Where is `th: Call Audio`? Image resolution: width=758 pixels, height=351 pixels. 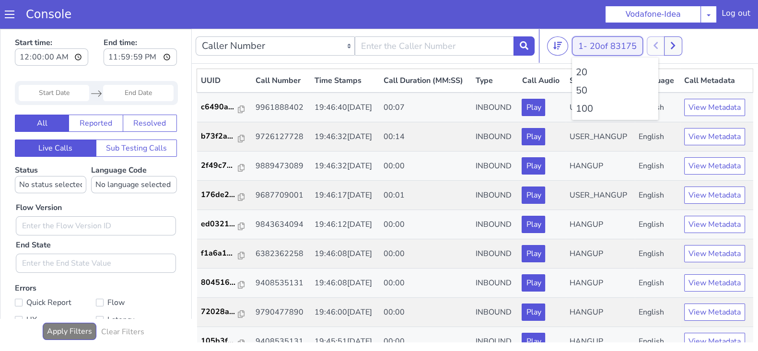
th: Call Audio is located at coordinates (541, 52).